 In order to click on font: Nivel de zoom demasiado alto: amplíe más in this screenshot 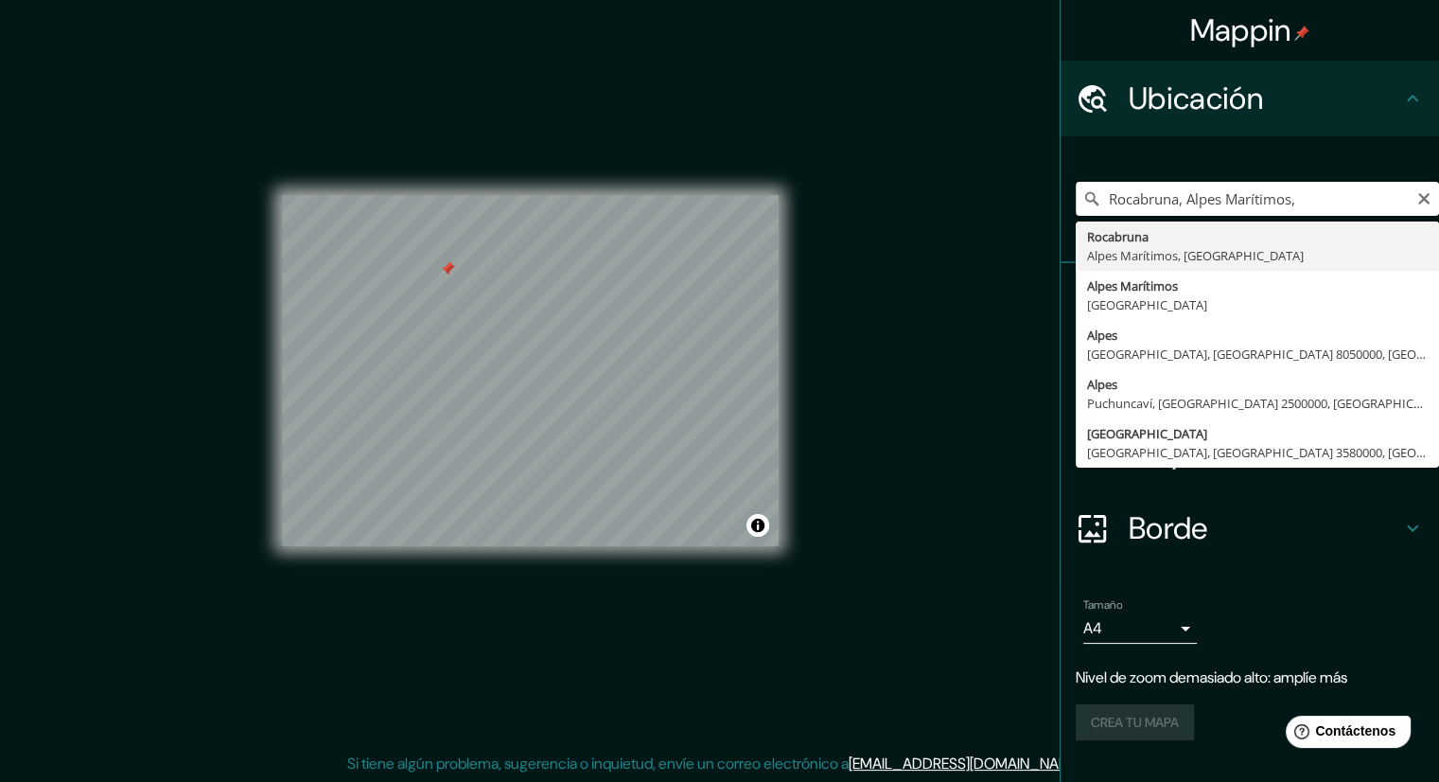, I will do `click(1211, 677)`.